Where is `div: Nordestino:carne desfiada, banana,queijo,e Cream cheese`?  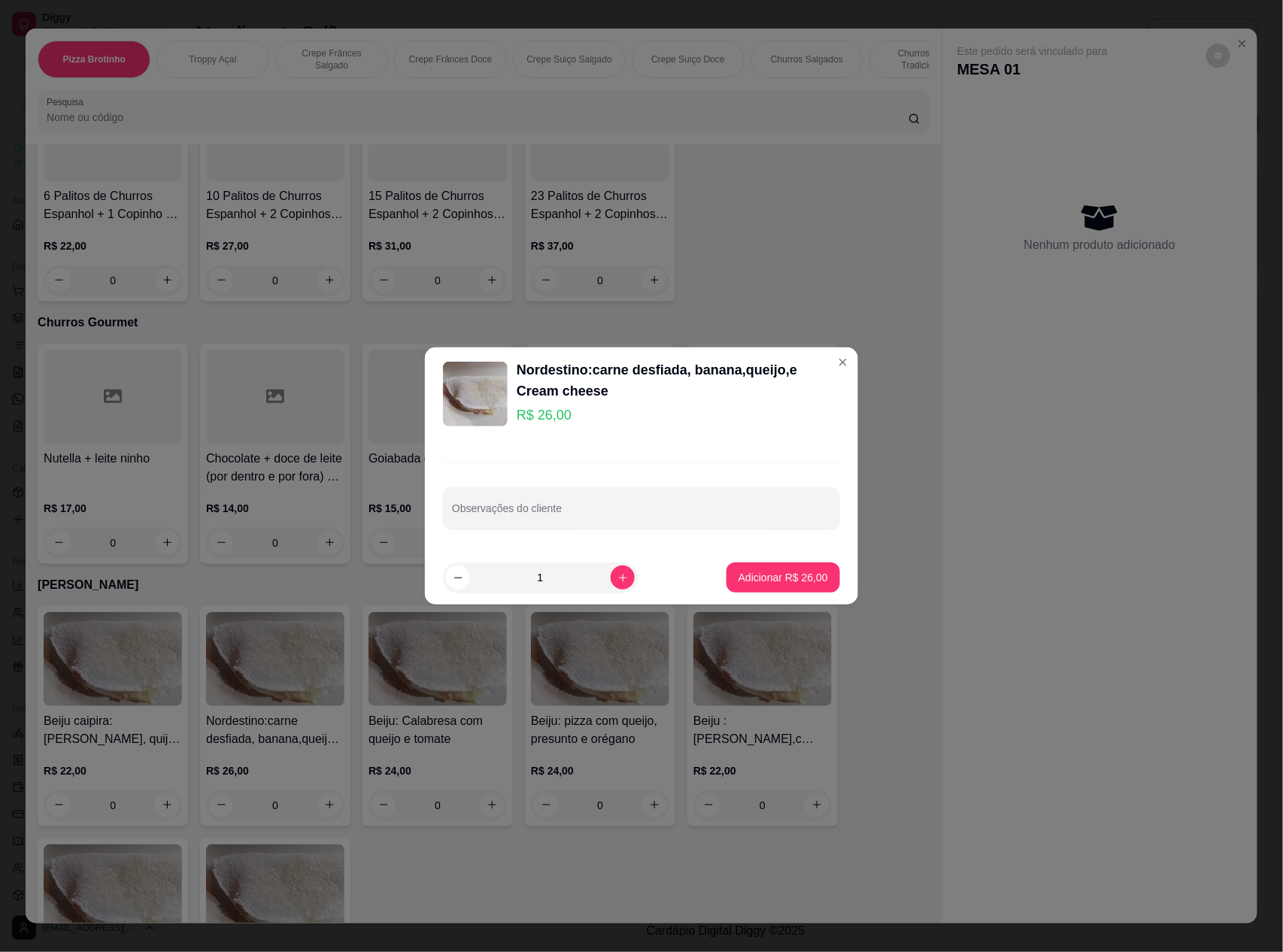
div: Nordestino:carne desfiada, banana,queijo,e Cream cheese is located at coordinates (678, 381).